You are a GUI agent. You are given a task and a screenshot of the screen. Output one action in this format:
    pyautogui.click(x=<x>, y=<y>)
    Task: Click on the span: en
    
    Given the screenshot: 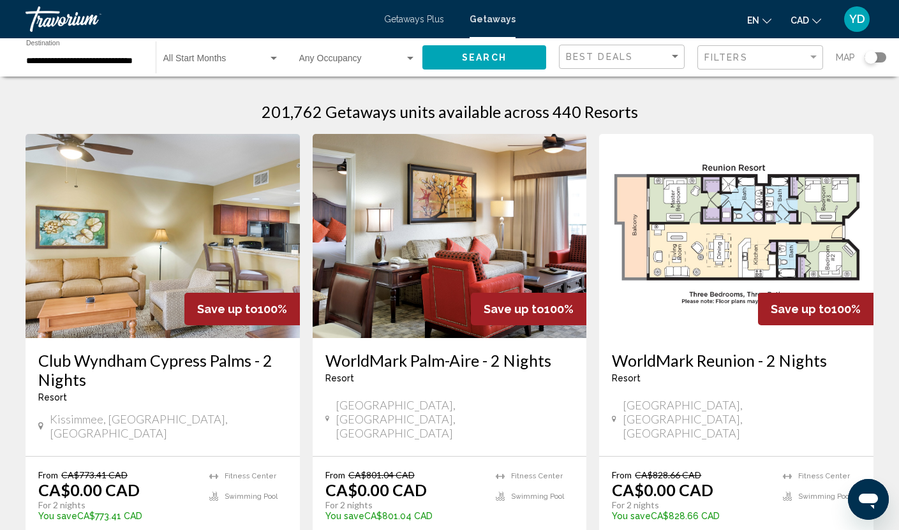 What is the action you would take?
    pyautogui.click(x=753, y=20)
    